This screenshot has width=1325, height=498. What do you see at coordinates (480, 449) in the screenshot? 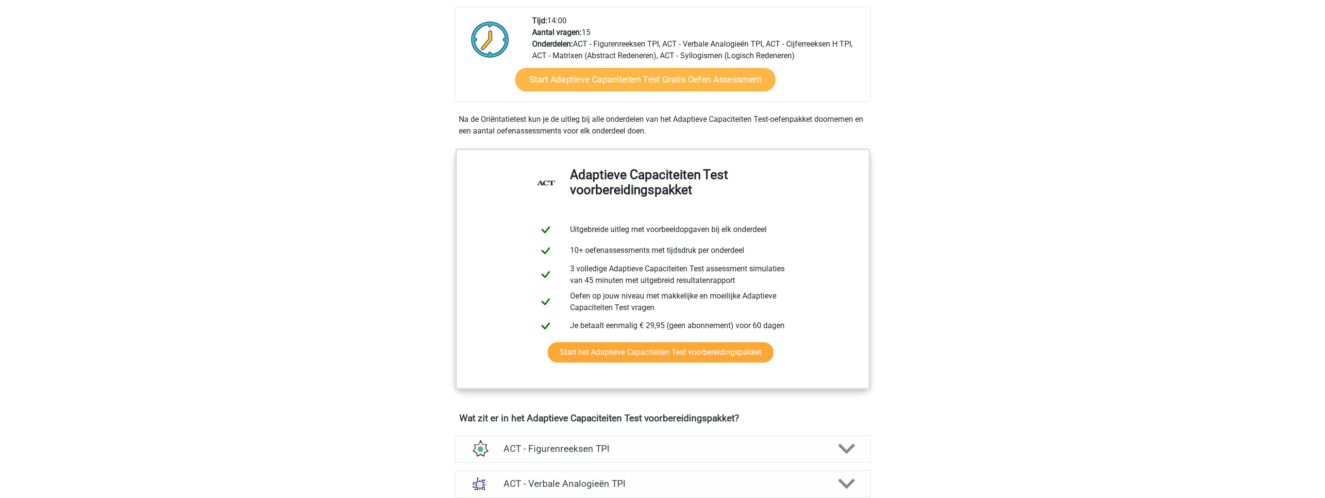
I see `img: figuurreeksen` at bounding box center [480, 449].